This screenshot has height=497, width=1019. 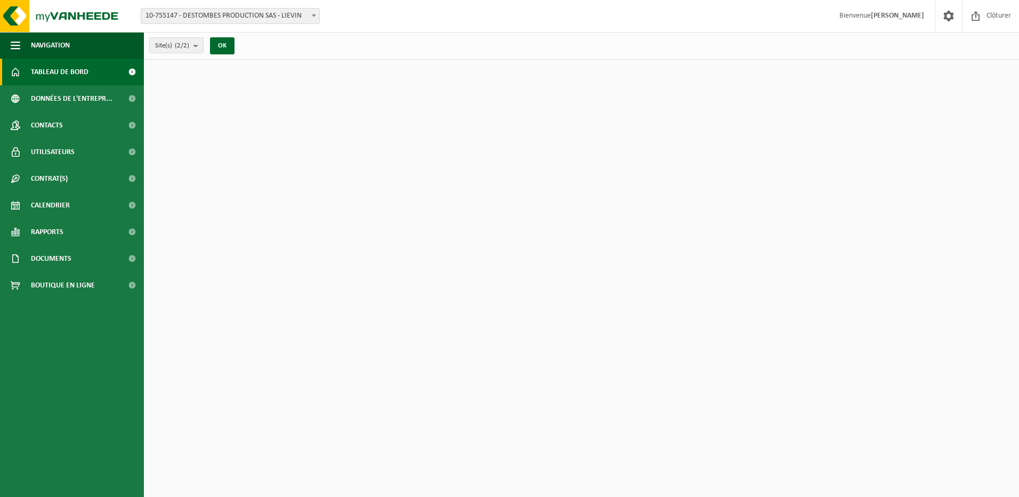 I want to click on span: Documents, so click(x=51, y=259).